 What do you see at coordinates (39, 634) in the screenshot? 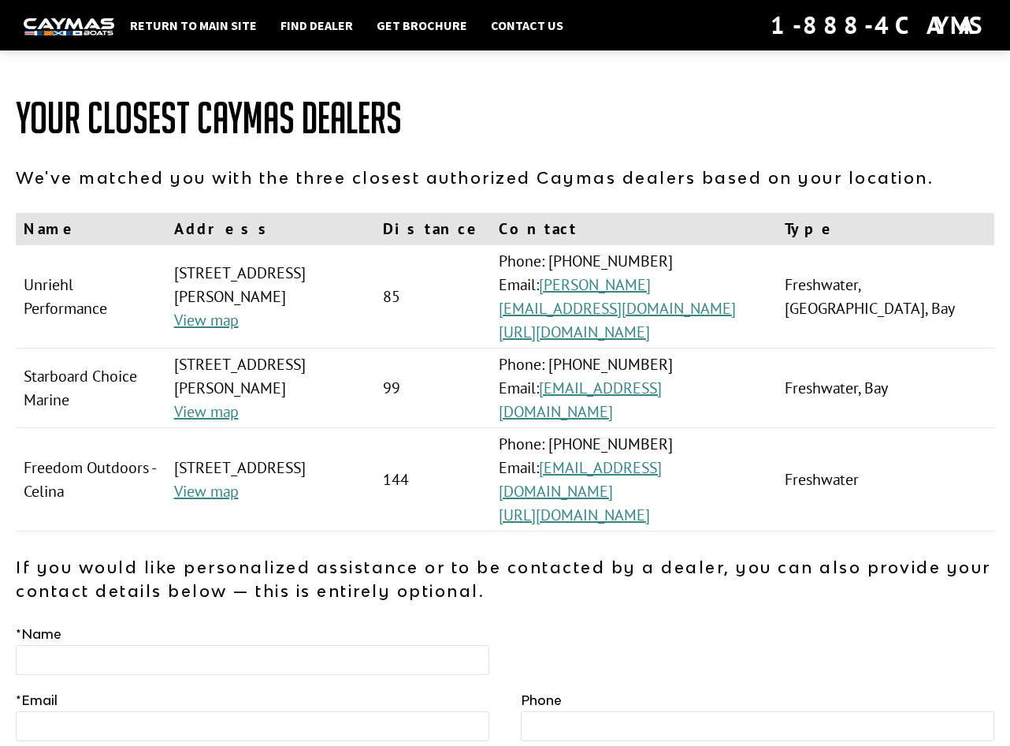
I see `label: Name` at bounding box center [39, 634].